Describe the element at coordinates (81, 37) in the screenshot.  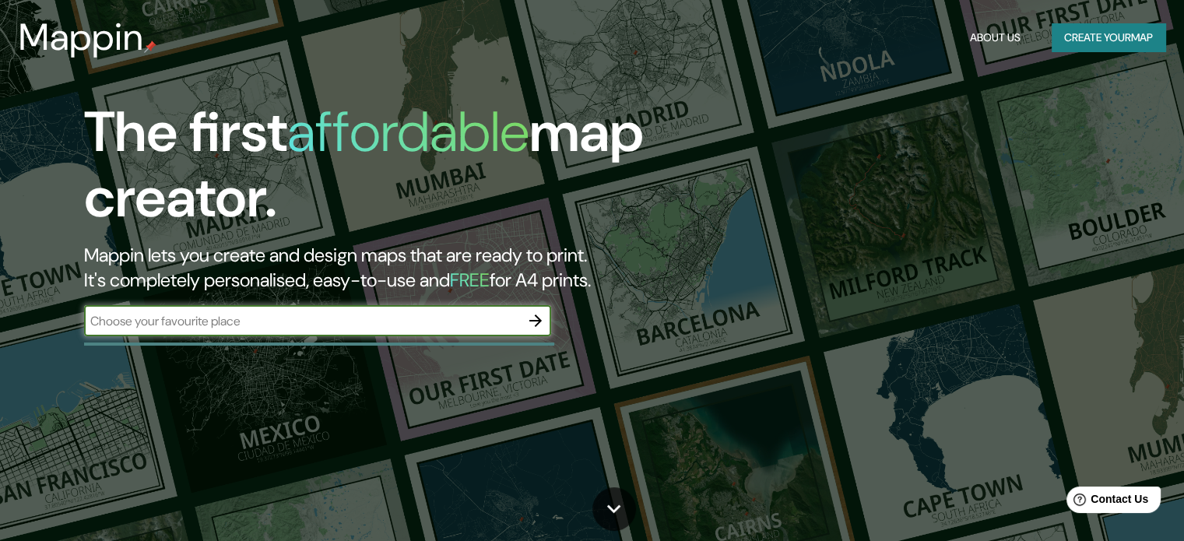
I see `h3: Mappin` at that location.